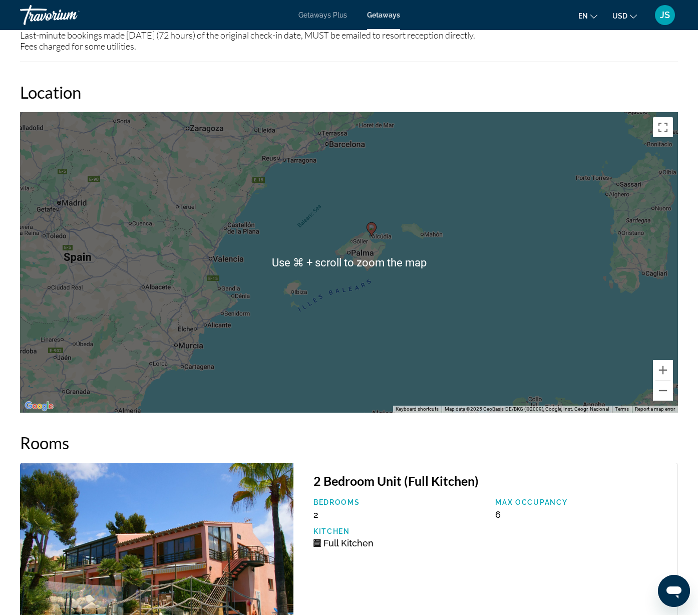  What do you see at coordinates (322, 15) in the screenshot?
I see `span: Getaways Plus` at bounding box center [322, 15].